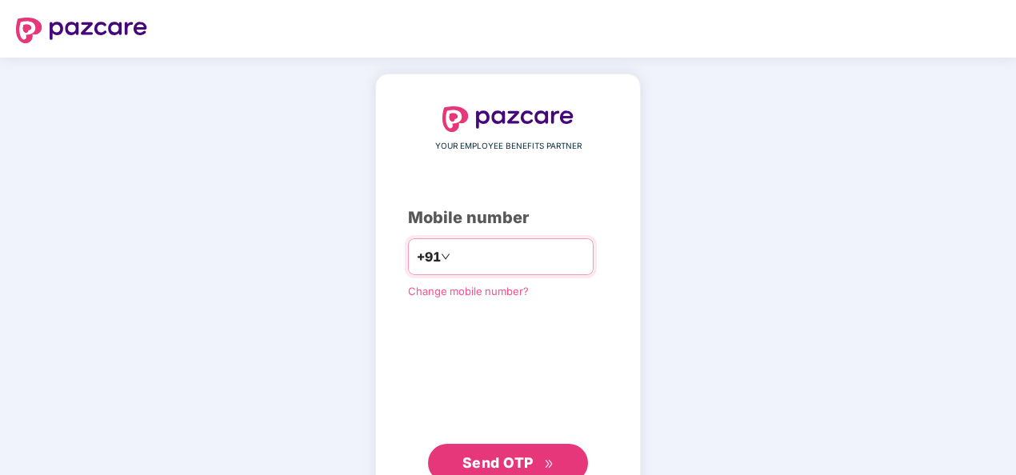 This screenshot has width=1016, height=475. I want to click on span: down, so click(445, 257).